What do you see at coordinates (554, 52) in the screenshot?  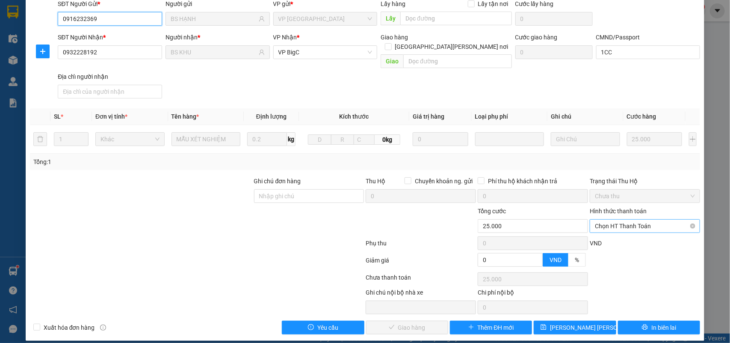 I see `input: Cước giao hàng` at bounding box center [554, 52].